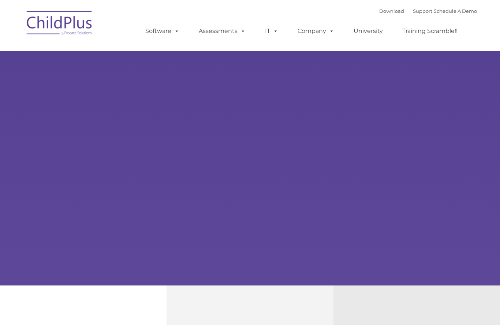 The width and height of the screenshot is (500, 325). Describe the element at coordinates (222, 31) in the screenshot. I see `a: Assessments` at that location.